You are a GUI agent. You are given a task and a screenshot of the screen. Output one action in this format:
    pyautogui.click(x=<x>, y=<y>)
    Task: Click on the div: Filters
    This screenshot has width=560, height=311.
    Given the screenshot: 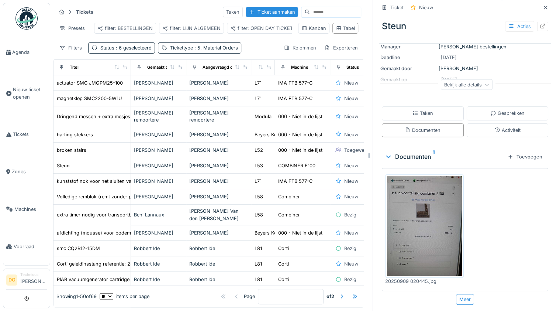 What is the action you would take?
    pyautogui.click(x=71, y=48)
    